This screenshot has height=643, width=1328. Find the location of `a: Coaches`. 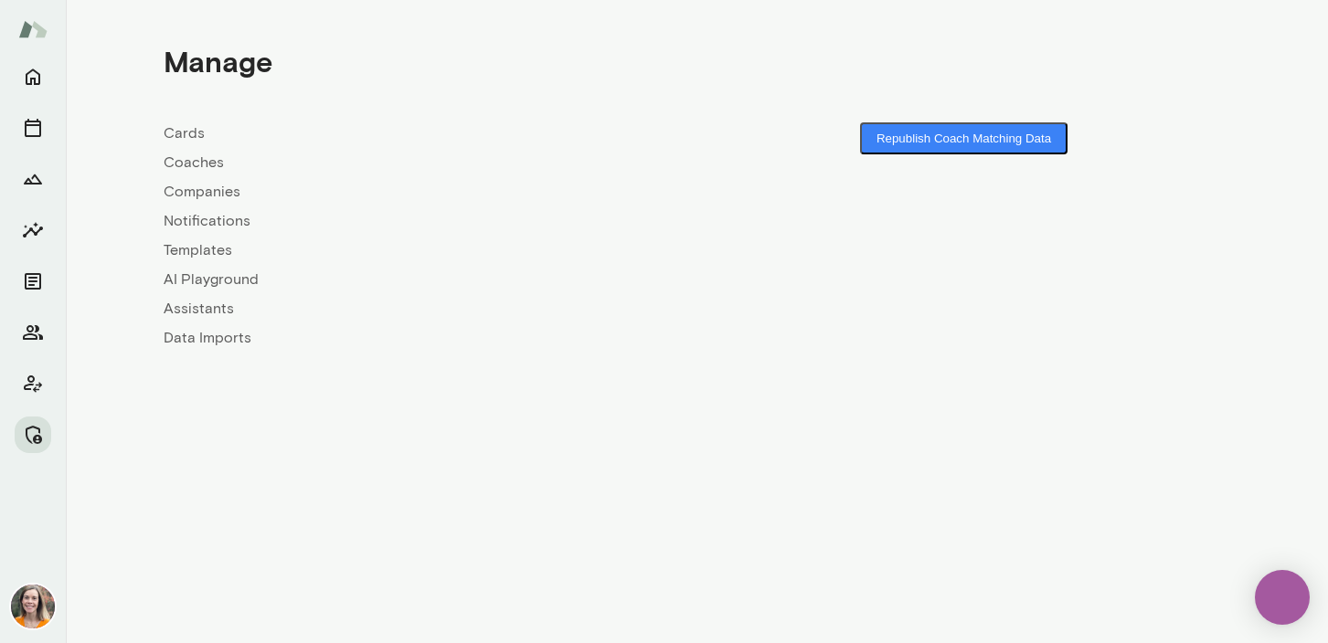

a: Coaches is located at coordinates (430, 163).